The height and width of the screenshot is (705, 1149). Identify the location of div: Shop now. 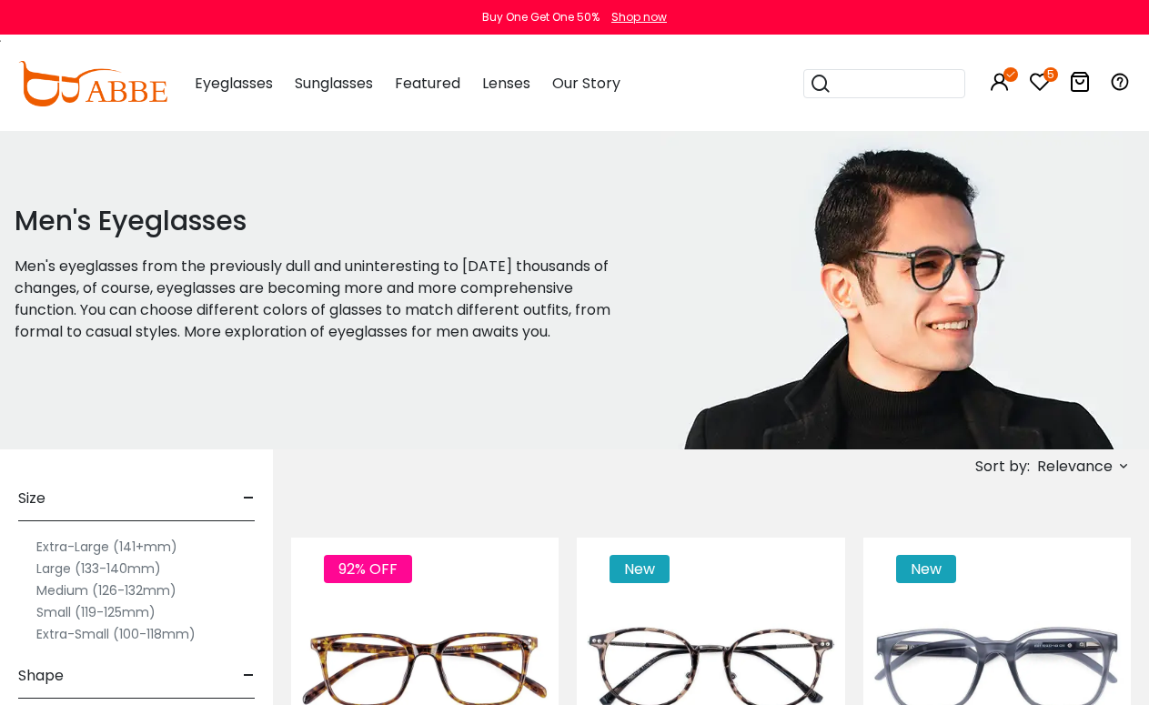
(639, 17).